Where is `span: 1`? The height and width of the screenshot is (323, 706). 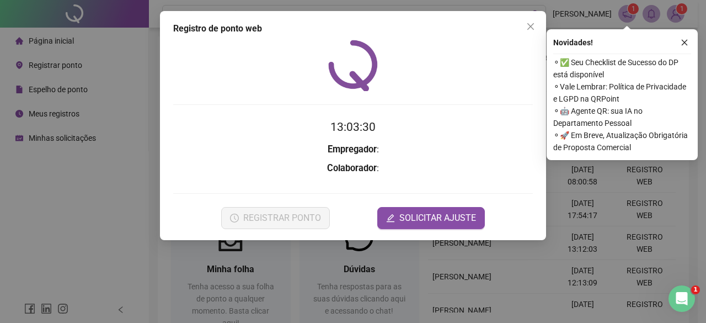 span: 1 is located at coordinates (696, 290).